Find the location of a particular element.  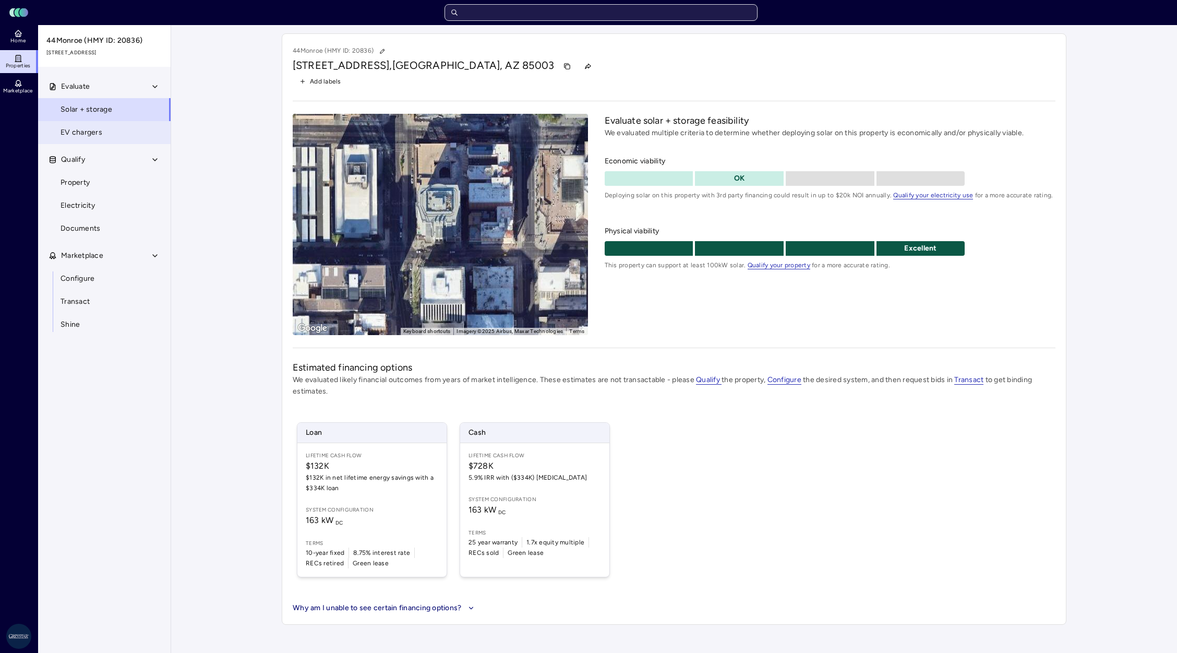

span: Deploying solar on this property with 3rd party financing could result in up to $20k NOI annually... is located at coordinates (830, 195).